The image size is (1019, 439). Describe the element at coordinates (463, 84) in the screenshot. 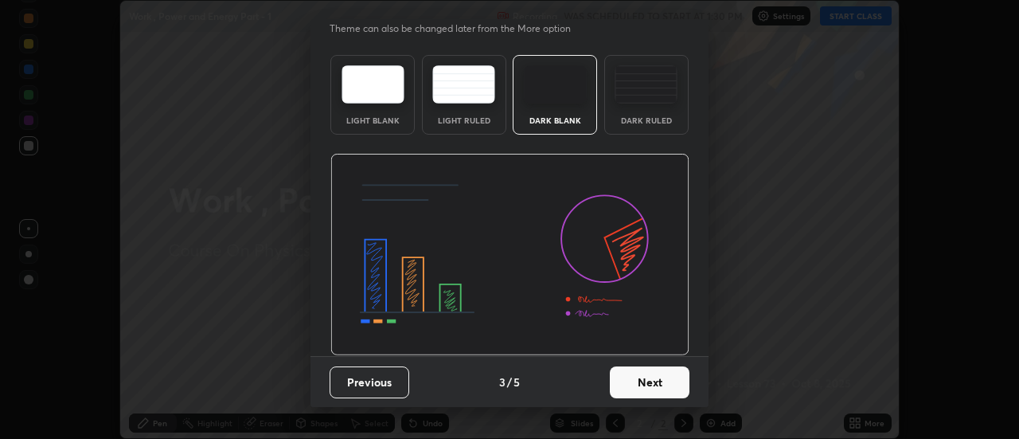

I see `img: lightRuledTheme.5fabf969.svg` at that location.